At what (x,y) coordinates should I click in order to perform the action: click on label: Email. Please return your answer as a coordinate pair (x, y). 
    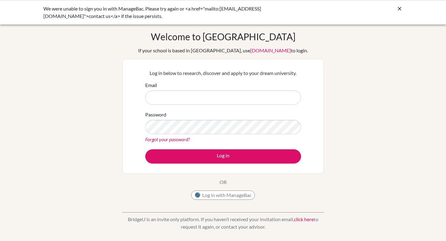
    Looking at the image, I should click on (151, 85).